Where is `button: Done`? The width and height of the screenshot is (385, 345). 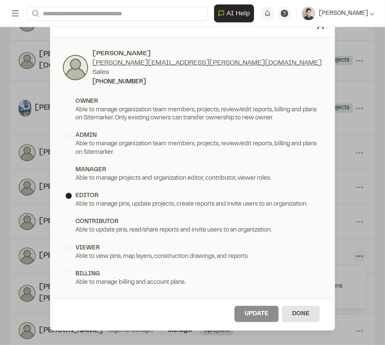
button: Done is located at coordinates (301, 314).